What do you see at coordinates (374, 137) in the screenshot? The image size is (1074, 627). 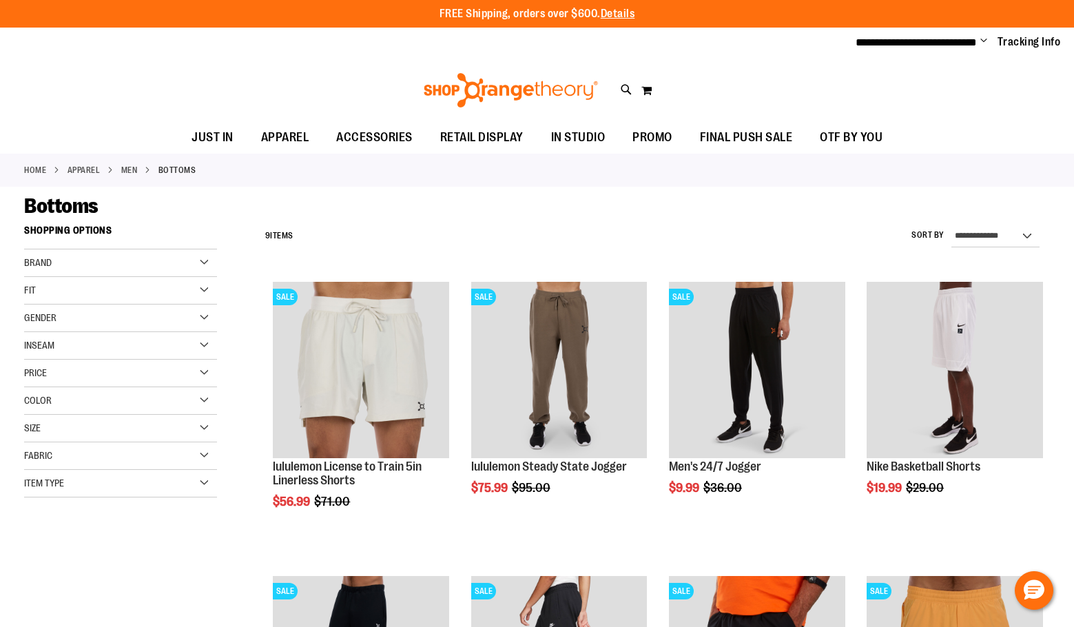 I see `span: ACCESSORIES` at bounding box center [374, 137].